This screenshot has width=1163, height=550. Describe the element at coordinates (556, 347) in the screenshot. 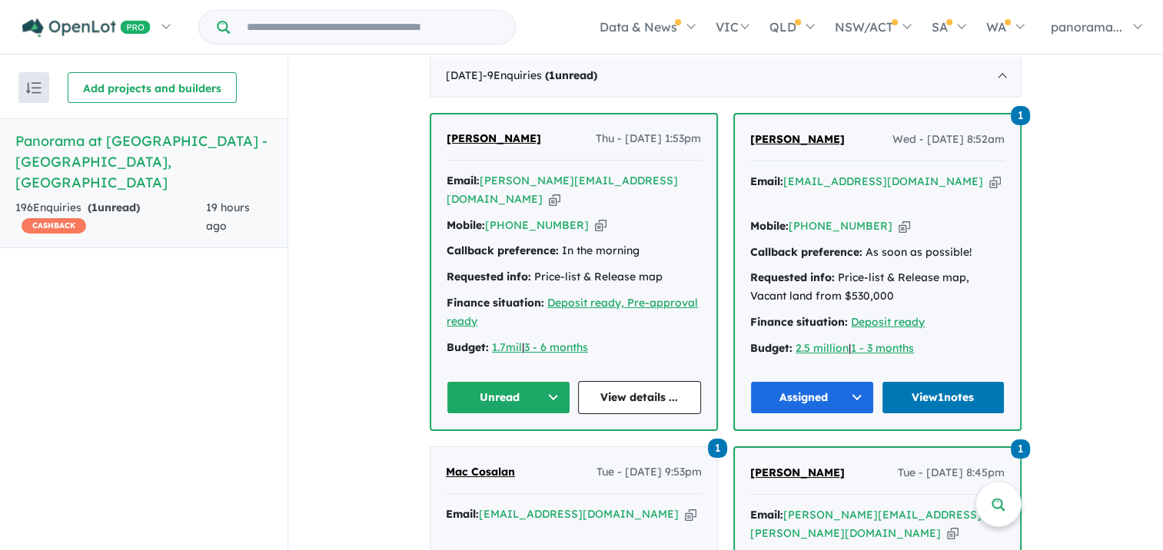

I see `u: 3 - 6 months` at that location.